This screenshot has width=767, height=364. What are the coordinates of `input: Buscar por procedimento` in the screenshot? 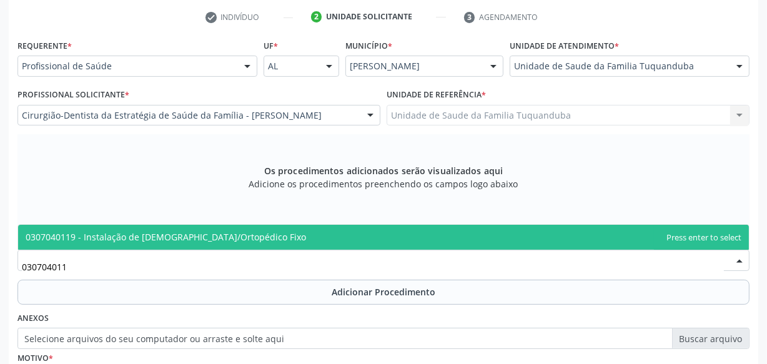 It's located at (373, 267).